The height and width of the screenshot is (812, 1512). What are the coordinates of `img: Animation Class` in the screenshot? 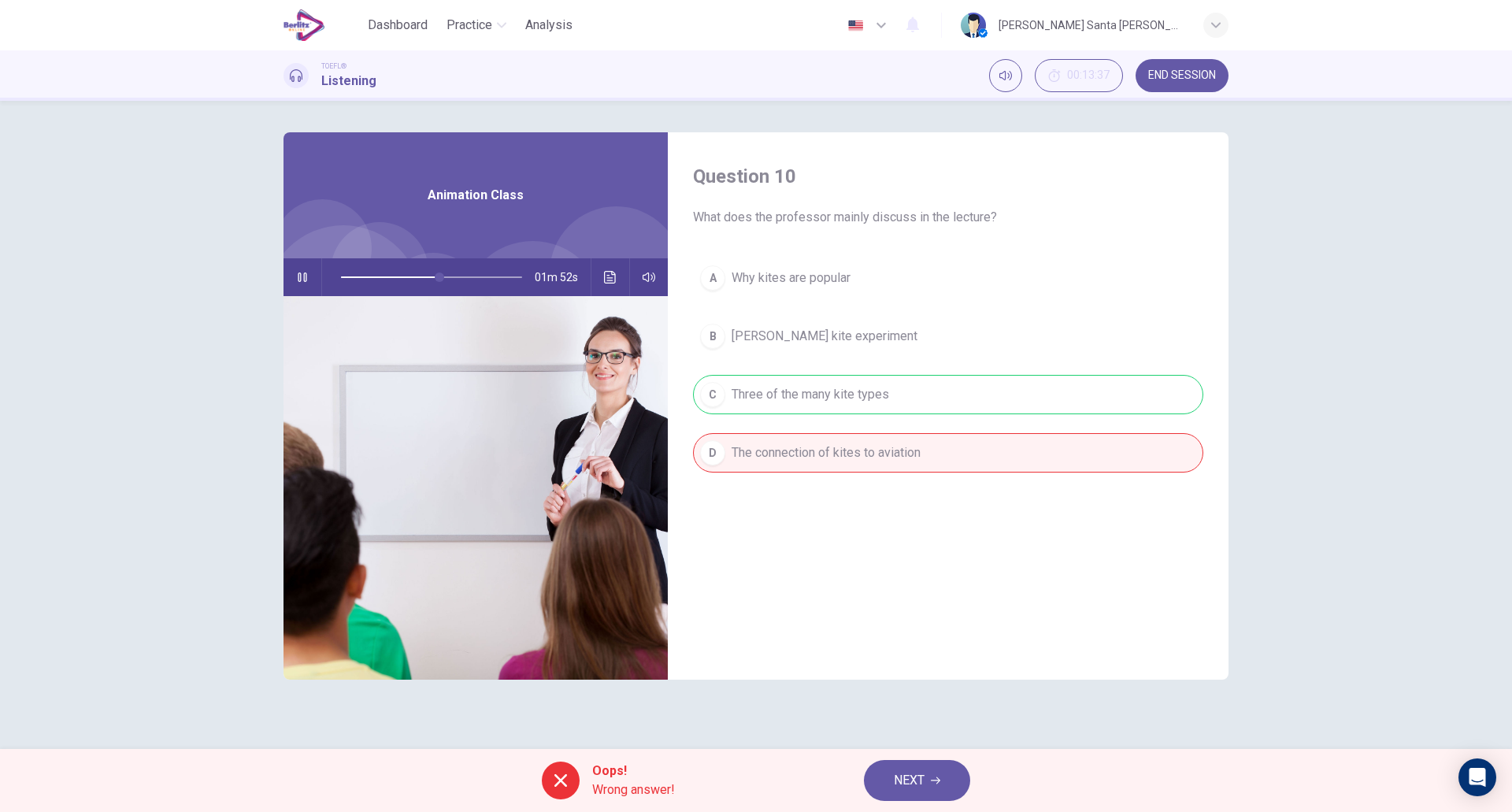 It's located at (476, 488).